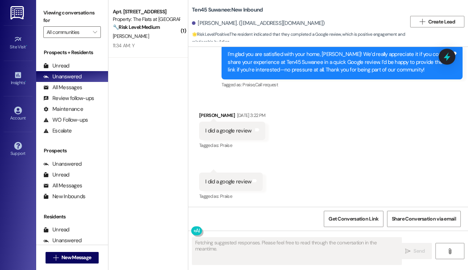 The height and width of the screenshot is (270, 468). I want to click on button: Create Lead, so click(438, 22).